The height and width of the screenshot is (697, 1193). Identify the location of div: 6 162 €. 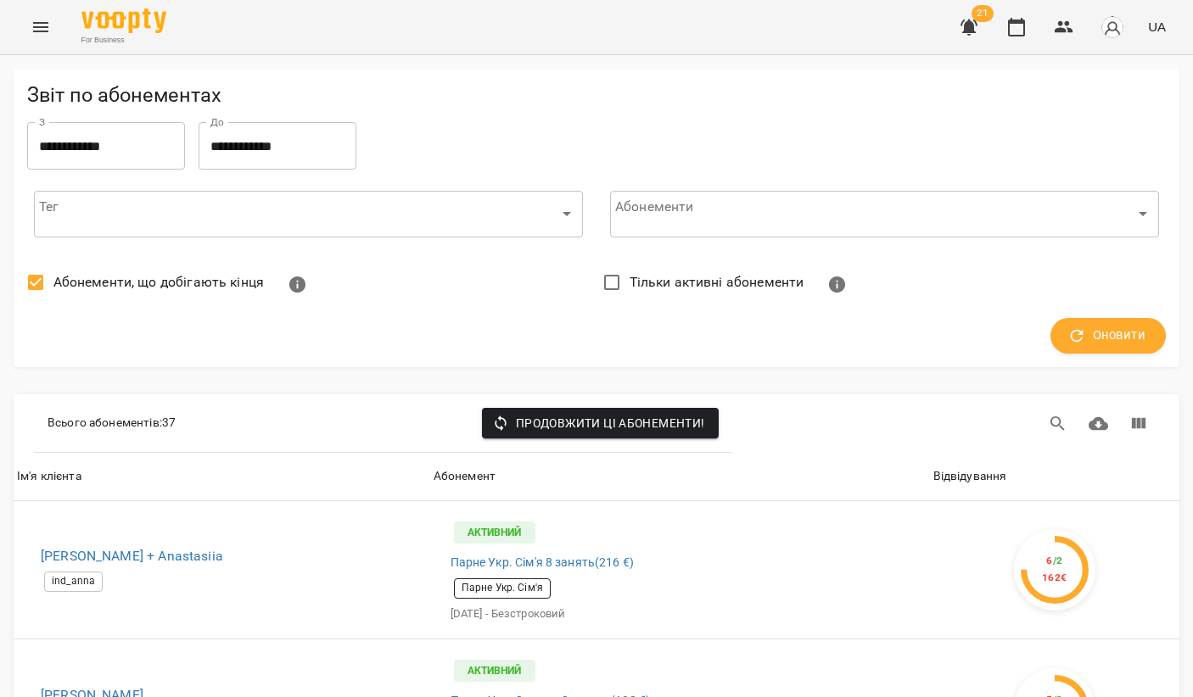
(1054, 569).